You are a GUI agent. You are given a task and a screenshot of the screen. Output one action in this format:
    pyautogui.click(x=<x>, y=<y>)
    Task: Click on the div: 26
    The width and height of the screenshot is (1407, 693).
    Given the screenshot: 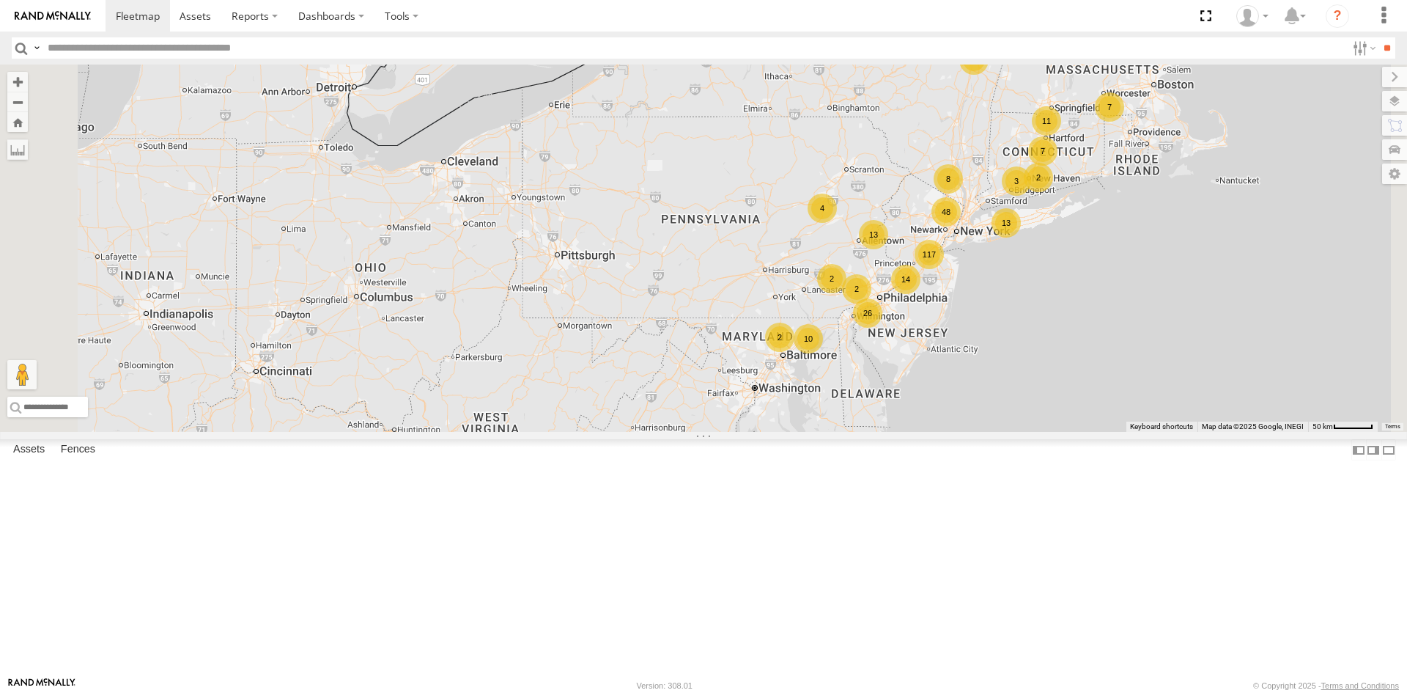 What is the action you would take?
    pyautogui.click(x=868, y=313)
    